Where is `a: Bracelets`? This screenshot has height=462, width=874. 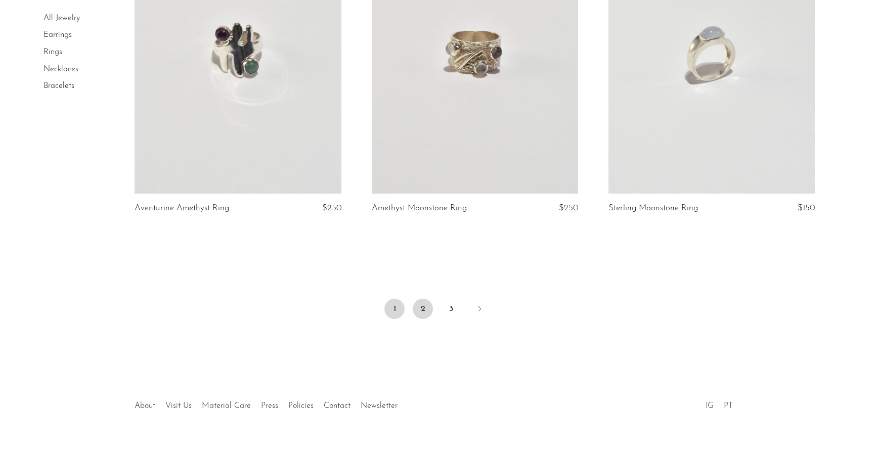 a: Bracelets is located at coordinates (59, 86).